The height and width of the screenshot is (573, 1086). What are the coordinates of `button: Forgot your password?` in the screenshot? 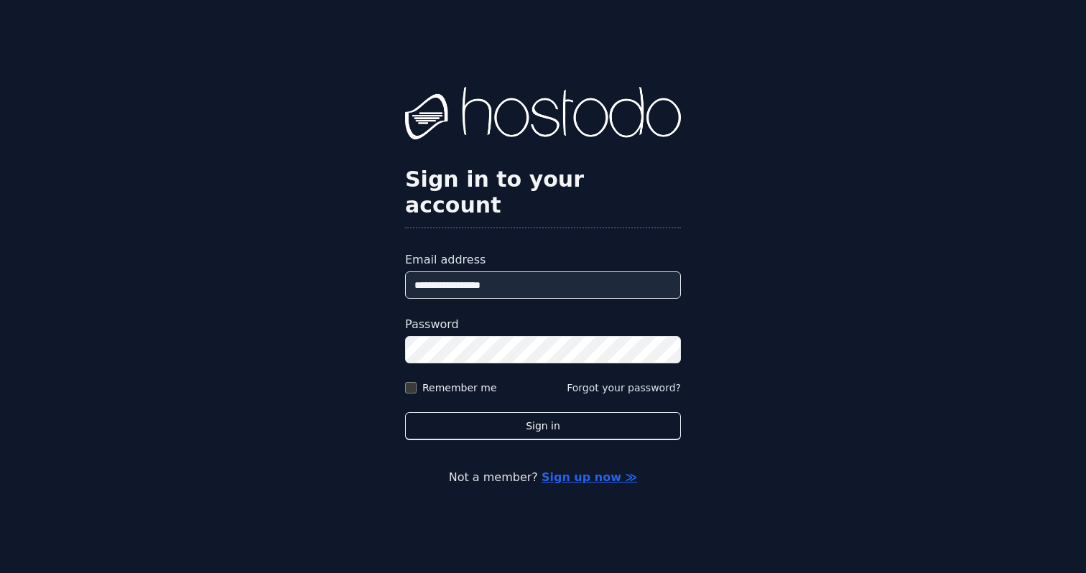 It's located at (624, 388).